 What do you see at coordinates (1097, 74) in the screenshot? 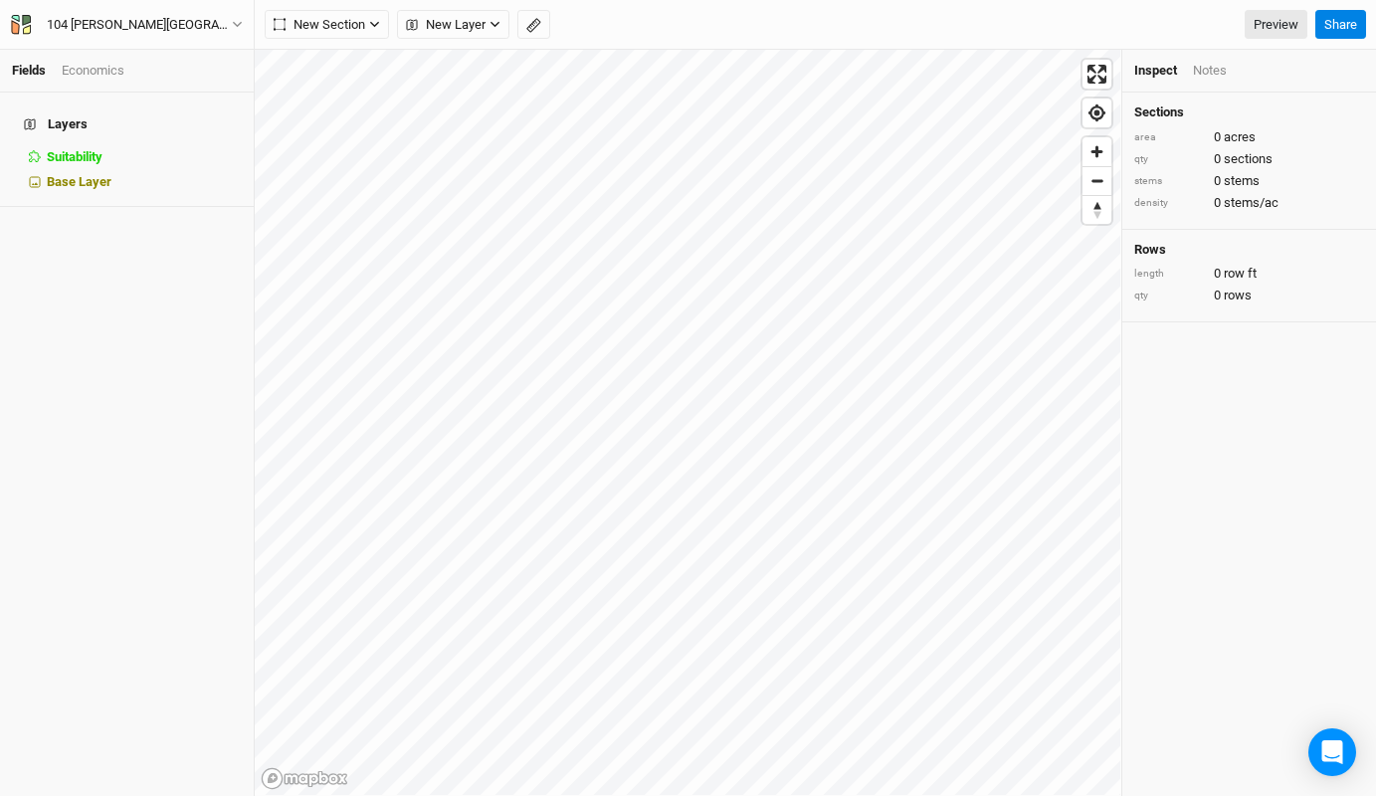
I see `button: Enter fullscreen` at bounding box center [1097, 74].